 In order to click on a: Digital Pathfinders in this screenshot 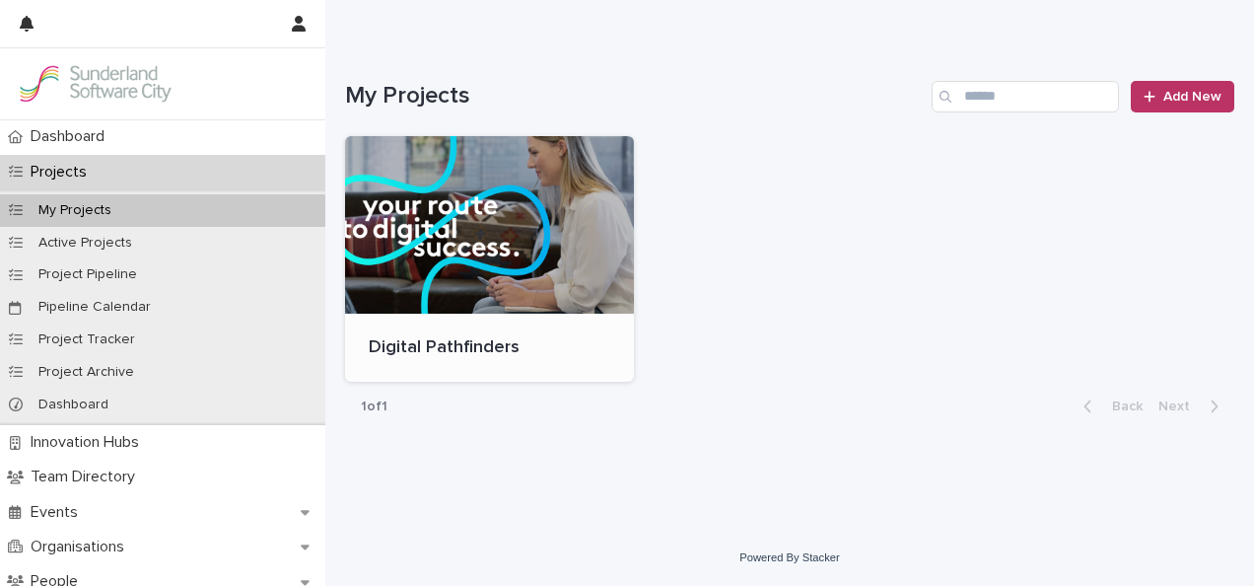, I will do `click(489, 259)`.